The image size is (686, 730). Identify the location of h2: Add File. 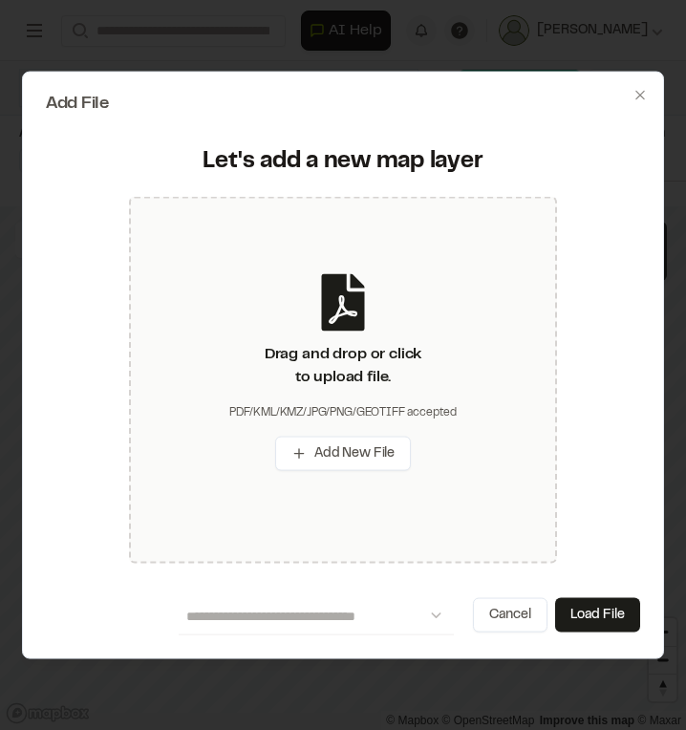
(343, 104).